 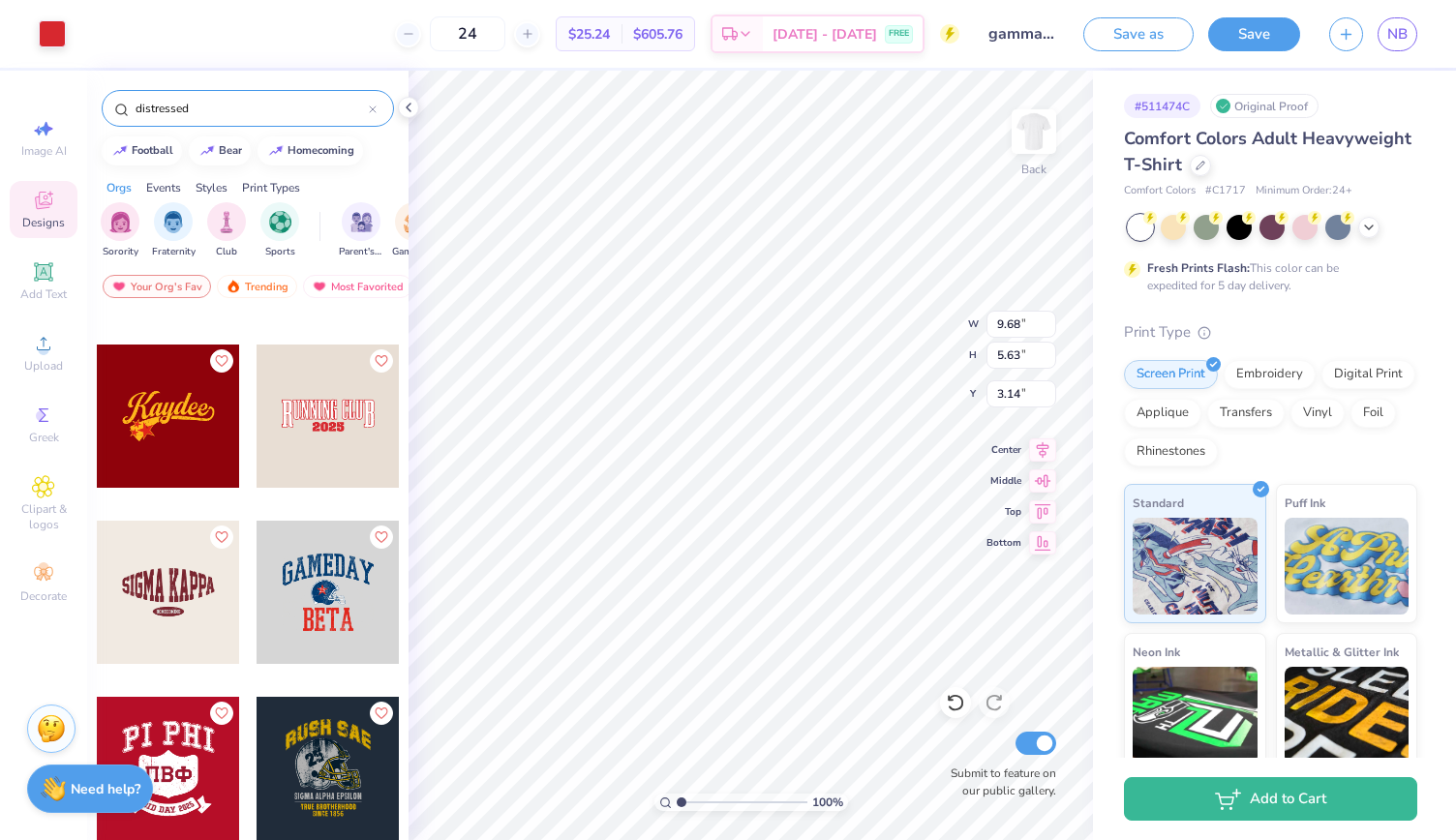 I want to click on div: bear, so click(x=231, y=150).